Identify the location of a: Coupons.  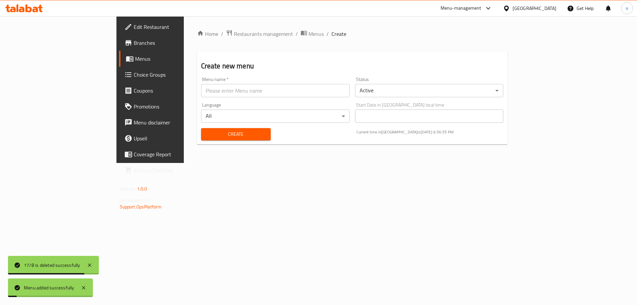
(171, 91).